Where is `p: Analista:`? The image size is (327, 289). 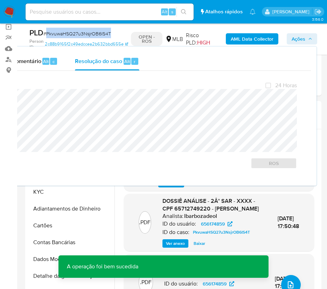 p: Analista: is located at coordinates (173, 216).